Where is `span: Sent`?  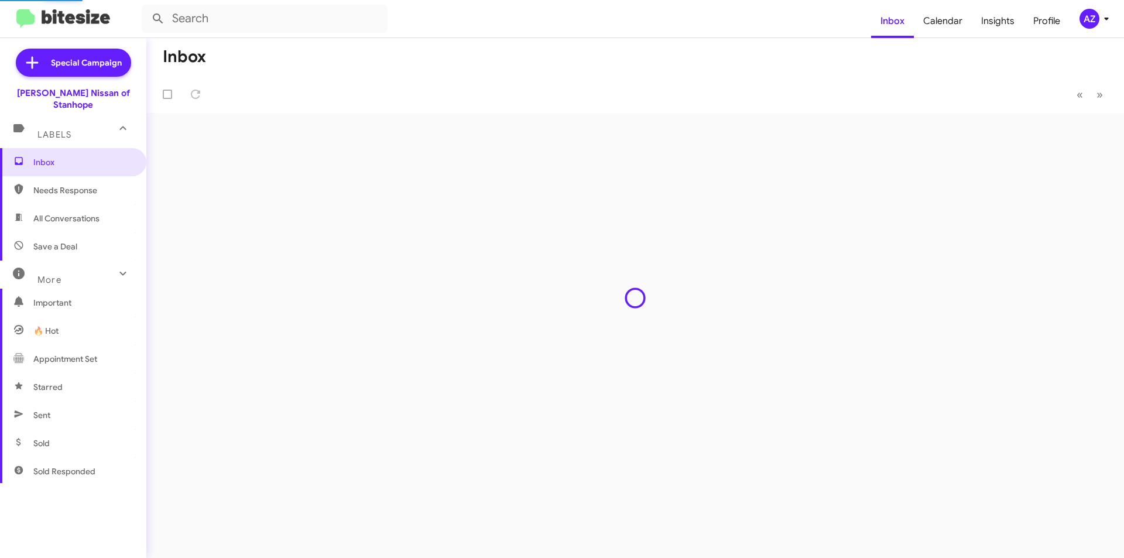
span: Sent is located at coordinates (42, 415).